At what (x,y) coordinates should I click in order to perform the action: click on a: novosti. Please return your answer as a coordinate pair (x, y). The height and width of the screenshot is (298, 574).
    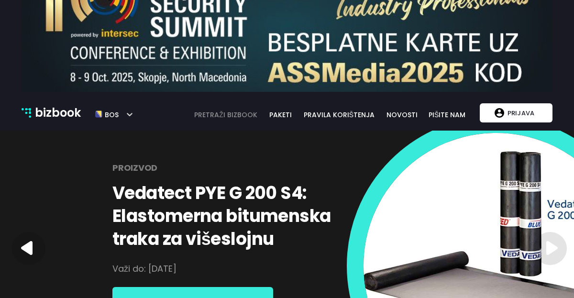
    Looking at the image, I should click on (402, 115).